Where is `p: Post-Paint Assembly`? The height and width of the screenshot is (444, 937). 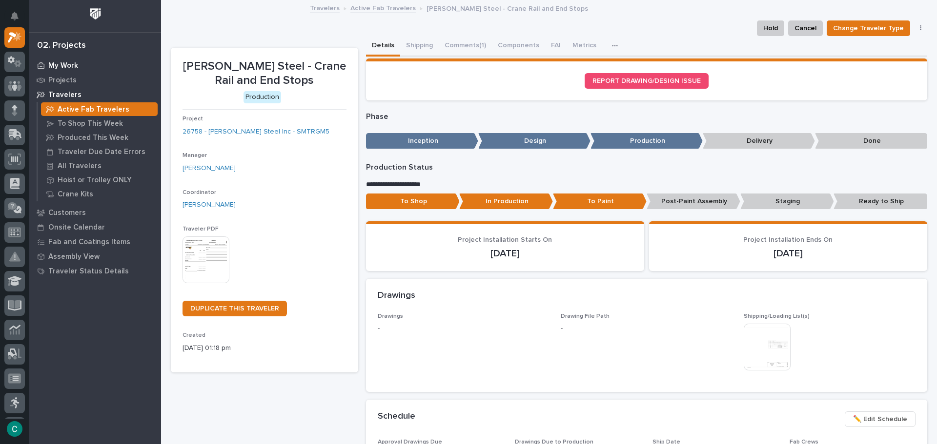
p: Post-Paint Assembly is located at coordinates (693, 202).